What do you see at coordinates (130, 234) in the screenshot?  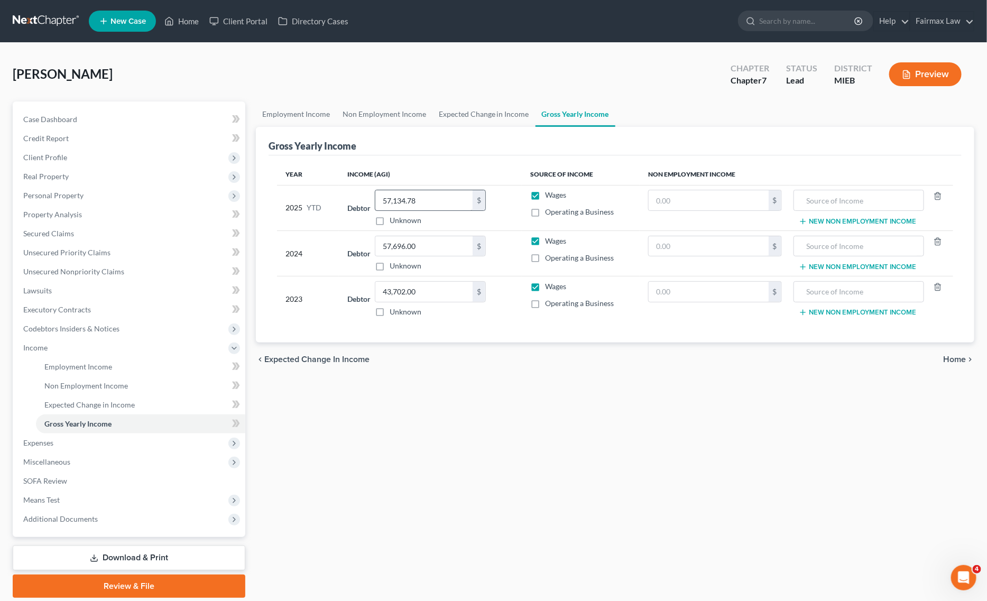 I see `a: Secured Claims` at bounding box center [130, 234].